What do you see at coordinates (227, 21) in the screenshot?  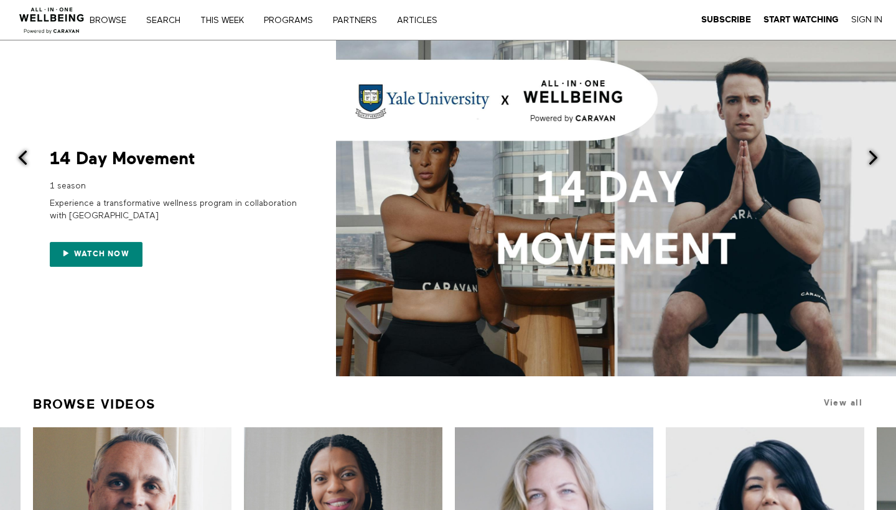 I see `a: THIS WEEK` at bounding box center [227, 21].